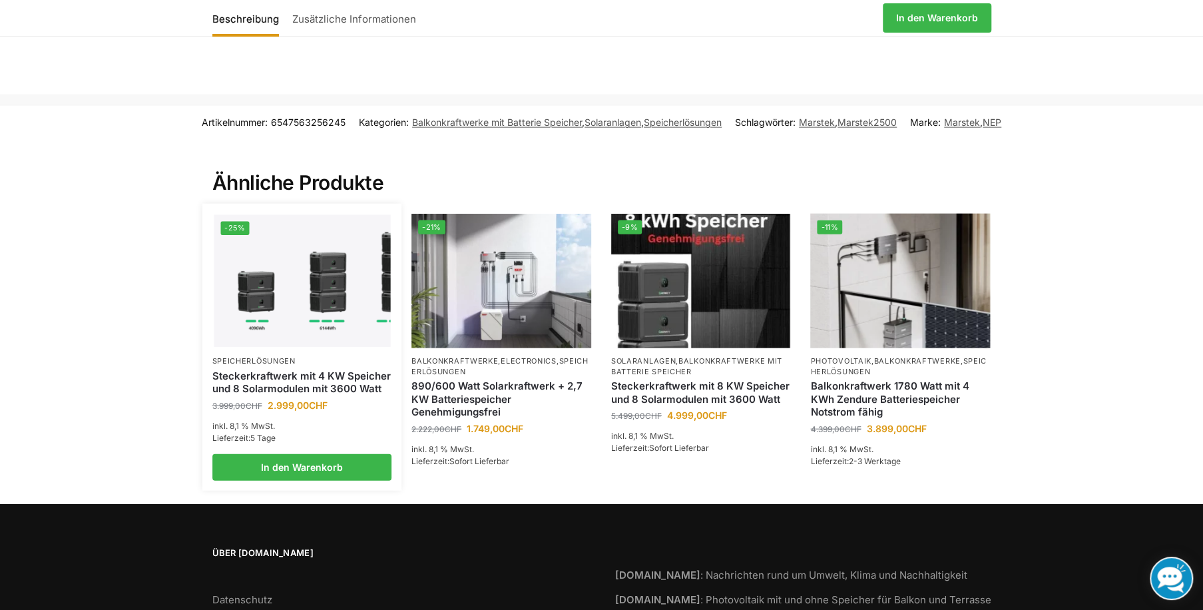 The height and width of the screenshot is (610, 1203). What do you see at coordinates (701, 281) in the screenshot?
I see `img: Steckerkraftwerk mit 8 KW Speicher und 8 Solarmodulen mit 3600 Watt` at bounding box center [701, 281].